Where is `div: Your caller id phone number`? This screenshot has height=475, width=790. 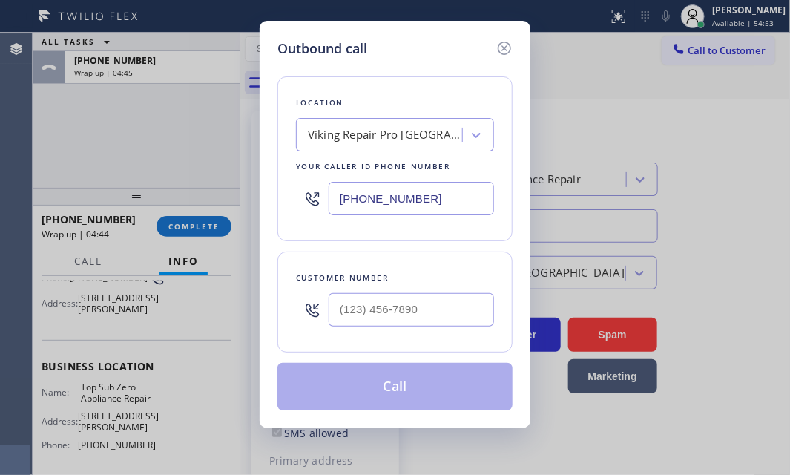
div: Your caller id phone number is located at coordinates (395, 166).